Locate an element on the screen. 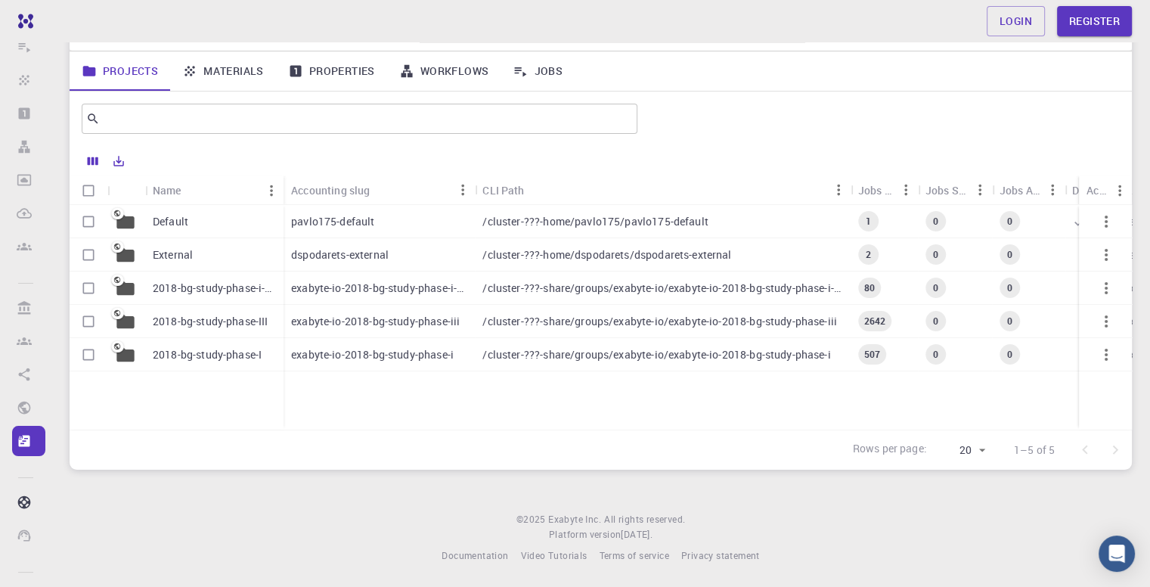  span: All rights reserved. is located at coordinates (644, 519).